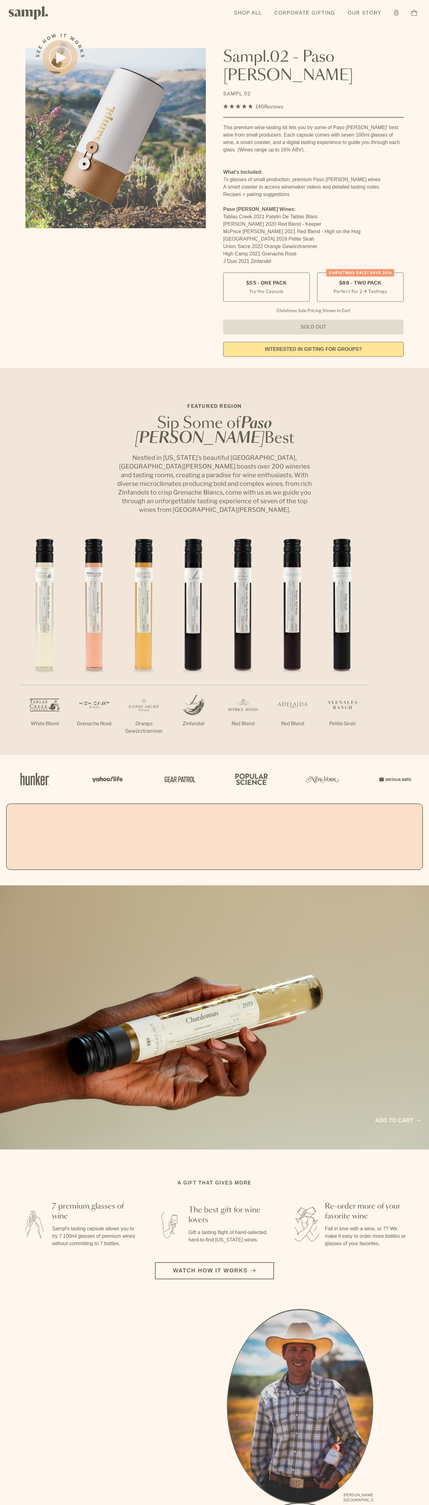 The height and width of the screenshot is (1505, 429). What do you see at coordinates (266, 283) in the screenshot?
I see `span: $55 - One Pack` at bounding box center [266, 283].